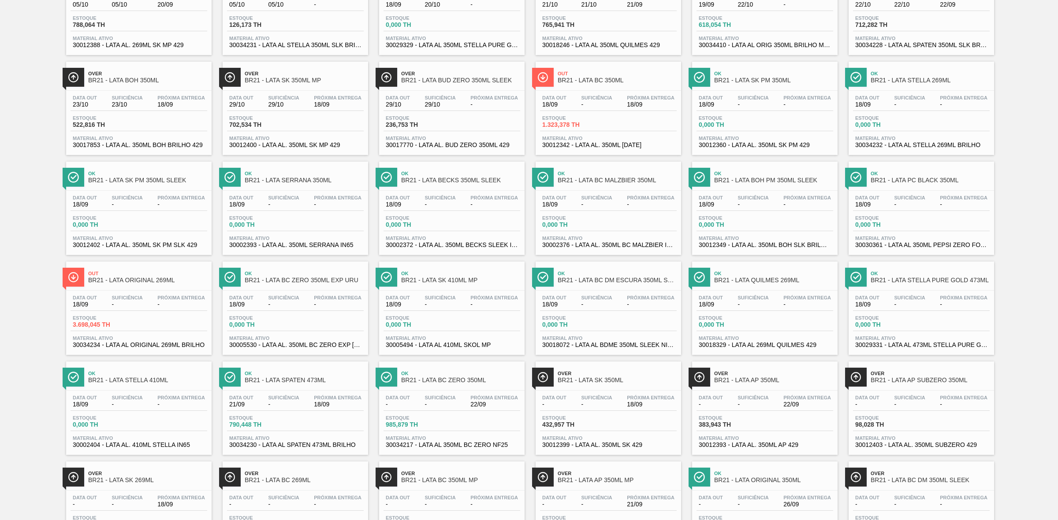 This screenshot has height=520, width=1058. Describe the element at coordinates (440, 104) in the screenshot. I see `span: 29/10` at that location.